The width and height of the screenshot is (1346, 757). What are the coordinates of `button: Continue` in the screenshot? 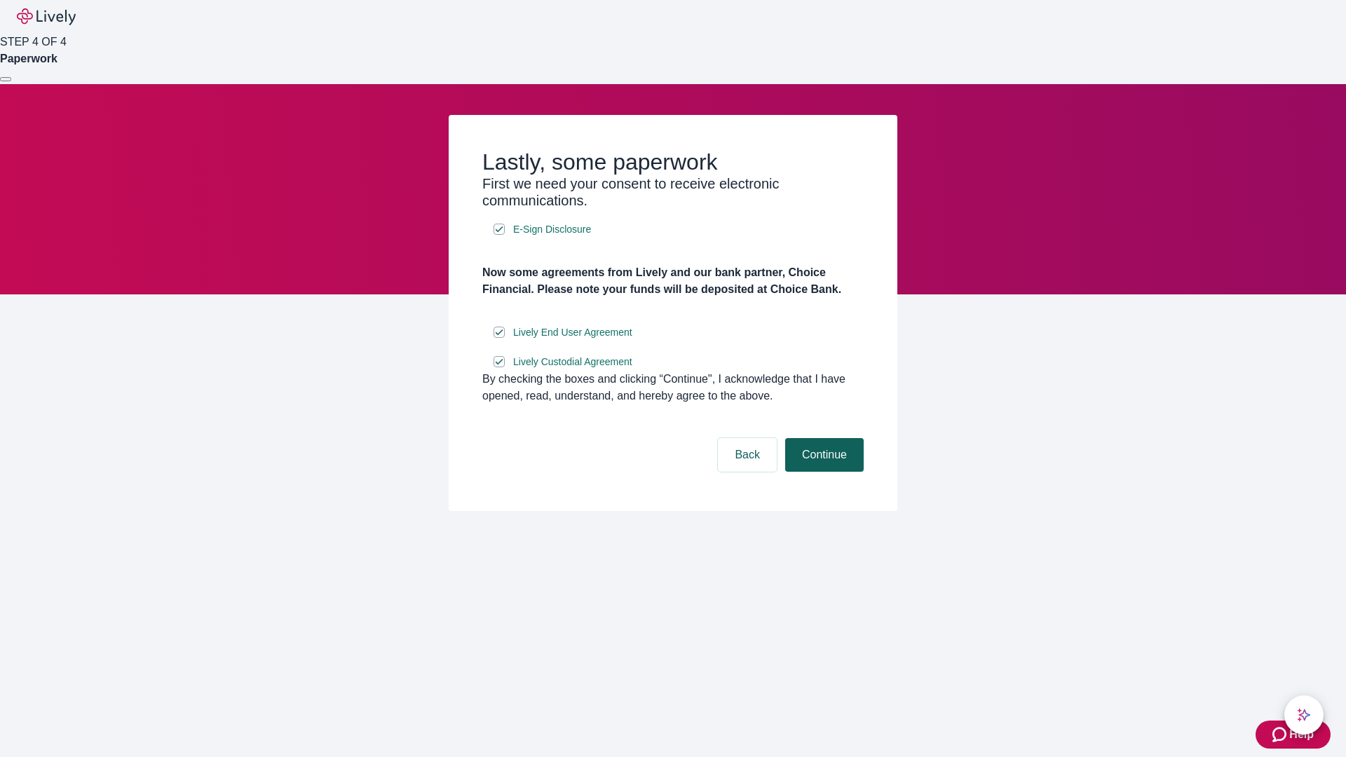 It's located at (824, 455).